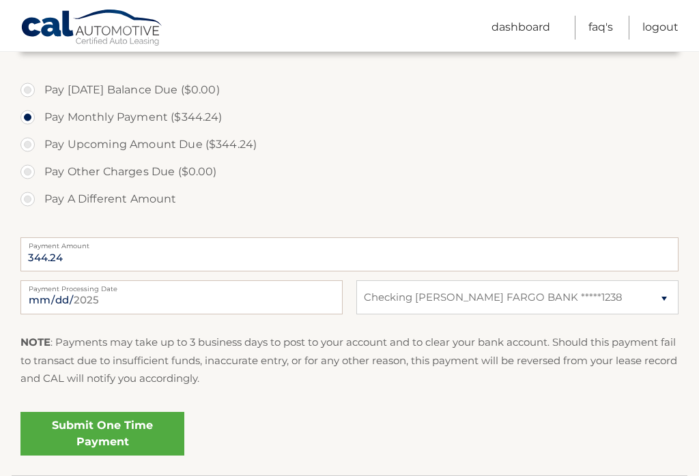  What do you see at coordinates (102, 434) in the screenshot?
I see `a: Submit One Time Payment` at bounding box center [102, 434].